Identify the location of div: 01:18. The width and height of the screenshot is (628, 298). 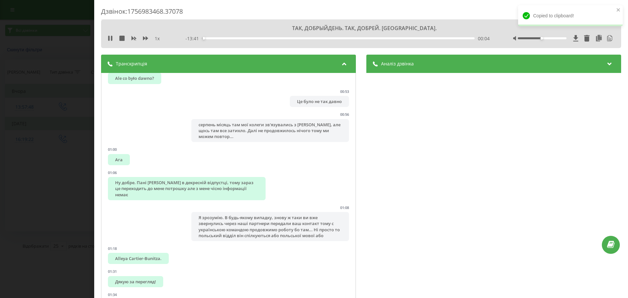
(112, 248).